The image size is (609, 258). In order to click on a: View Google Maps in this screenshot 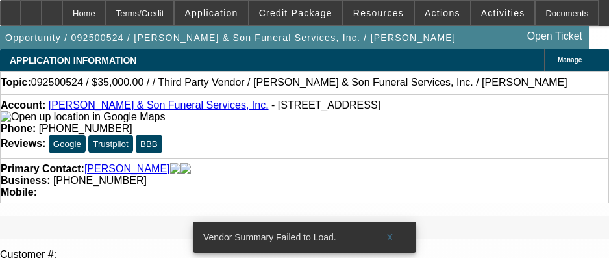, I will do `click(83, 116)`.